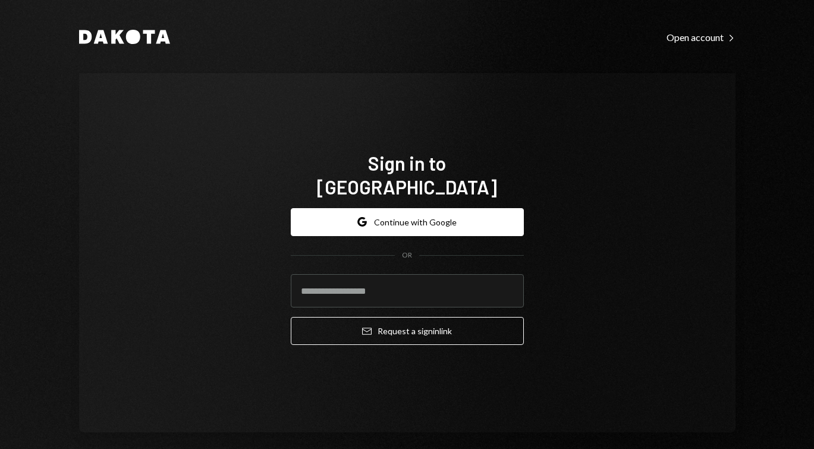  I want to click on button: Request a signinlink, so click(407, 331).